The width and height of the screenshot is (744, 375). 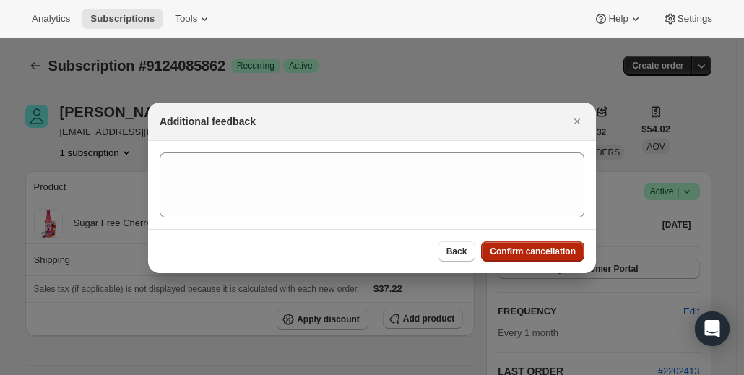 I want to click on span: Back, so click(x=456, y=251).